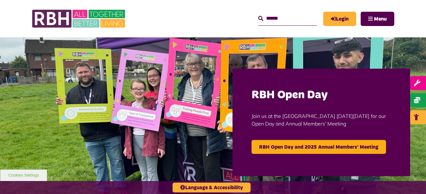  Describe the element at coordinates (339, 19) in the screenshot. I see `a: MyRBH` at that location.